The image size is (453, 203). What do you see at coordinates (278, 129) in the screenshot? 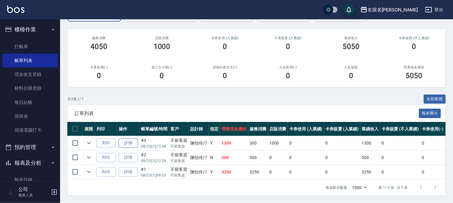
I see `th: 店販消費` at bounding box center [278, 129].